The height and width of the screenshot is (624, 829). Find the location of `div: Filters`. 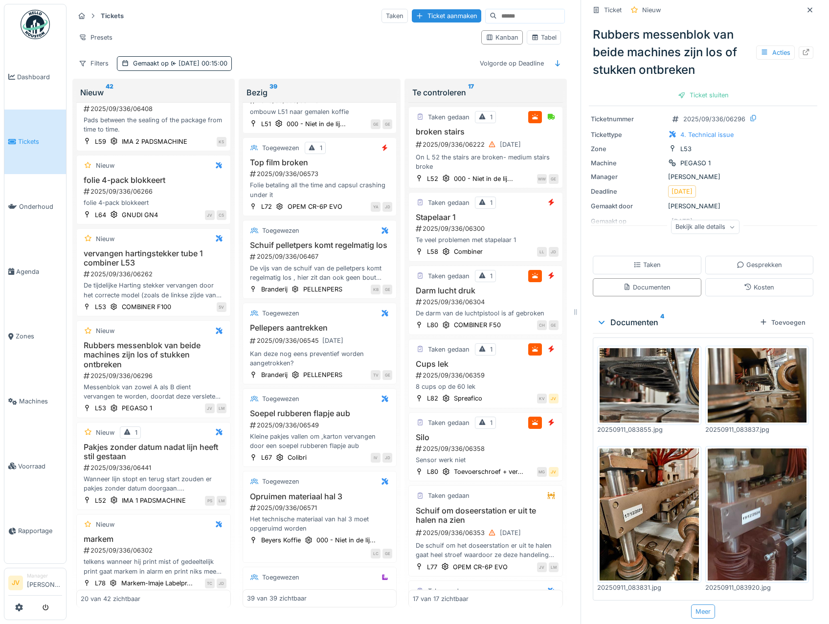

div: Filters is located at coordinates (93, 63).